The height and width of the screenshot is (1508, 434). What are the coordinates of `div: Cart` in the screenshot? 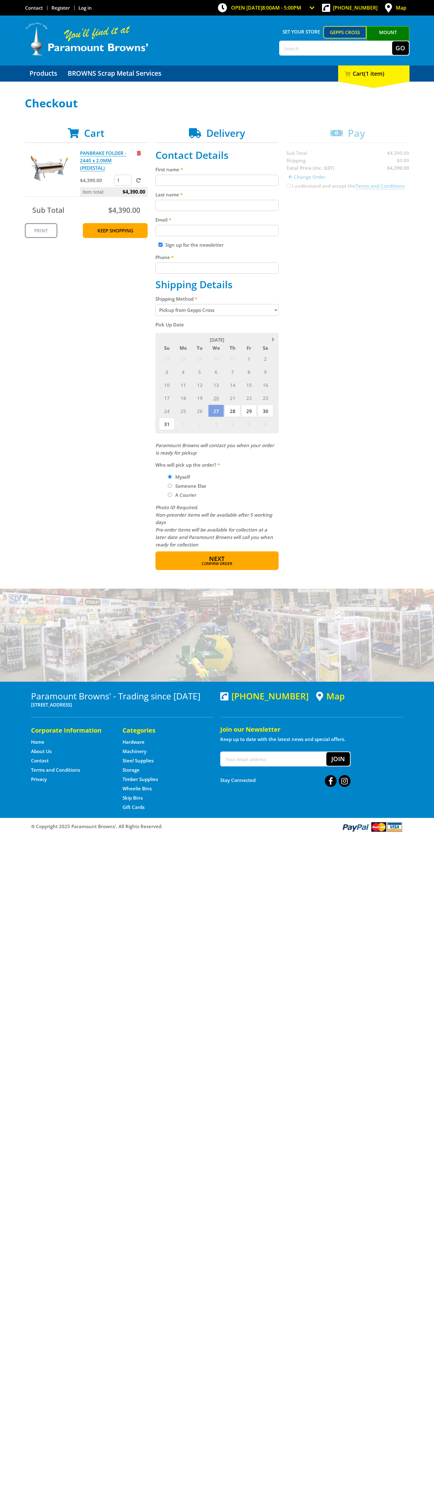 It's located at (374, 74).